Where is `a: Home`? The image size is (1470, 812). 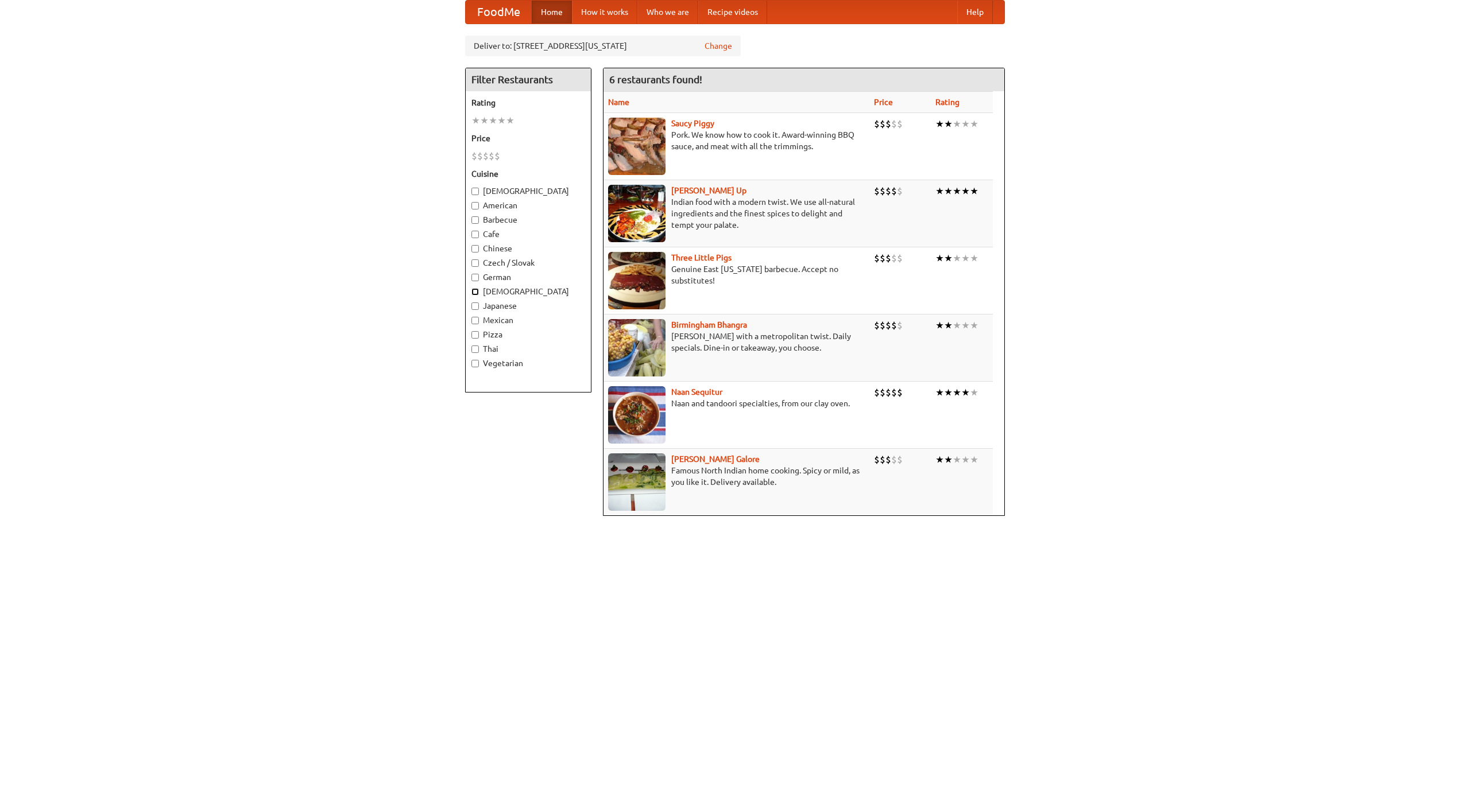
a: Home is located at coordinates (552, 12).